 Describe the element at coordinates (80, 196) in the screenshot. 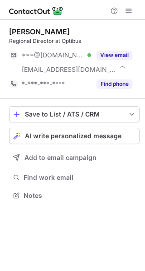

I see `span: Notes` at that location.